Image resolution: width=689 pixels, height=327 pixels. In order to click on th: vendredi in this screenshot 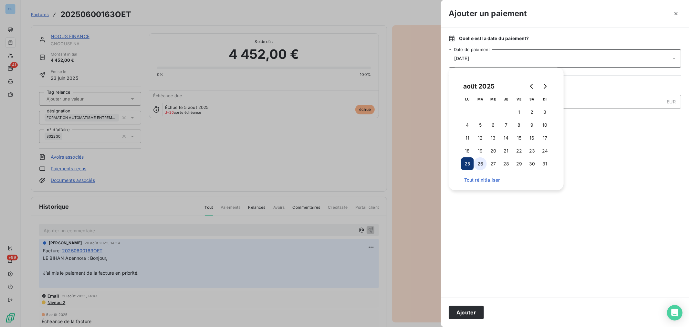, I will do `click(519, 99)`.